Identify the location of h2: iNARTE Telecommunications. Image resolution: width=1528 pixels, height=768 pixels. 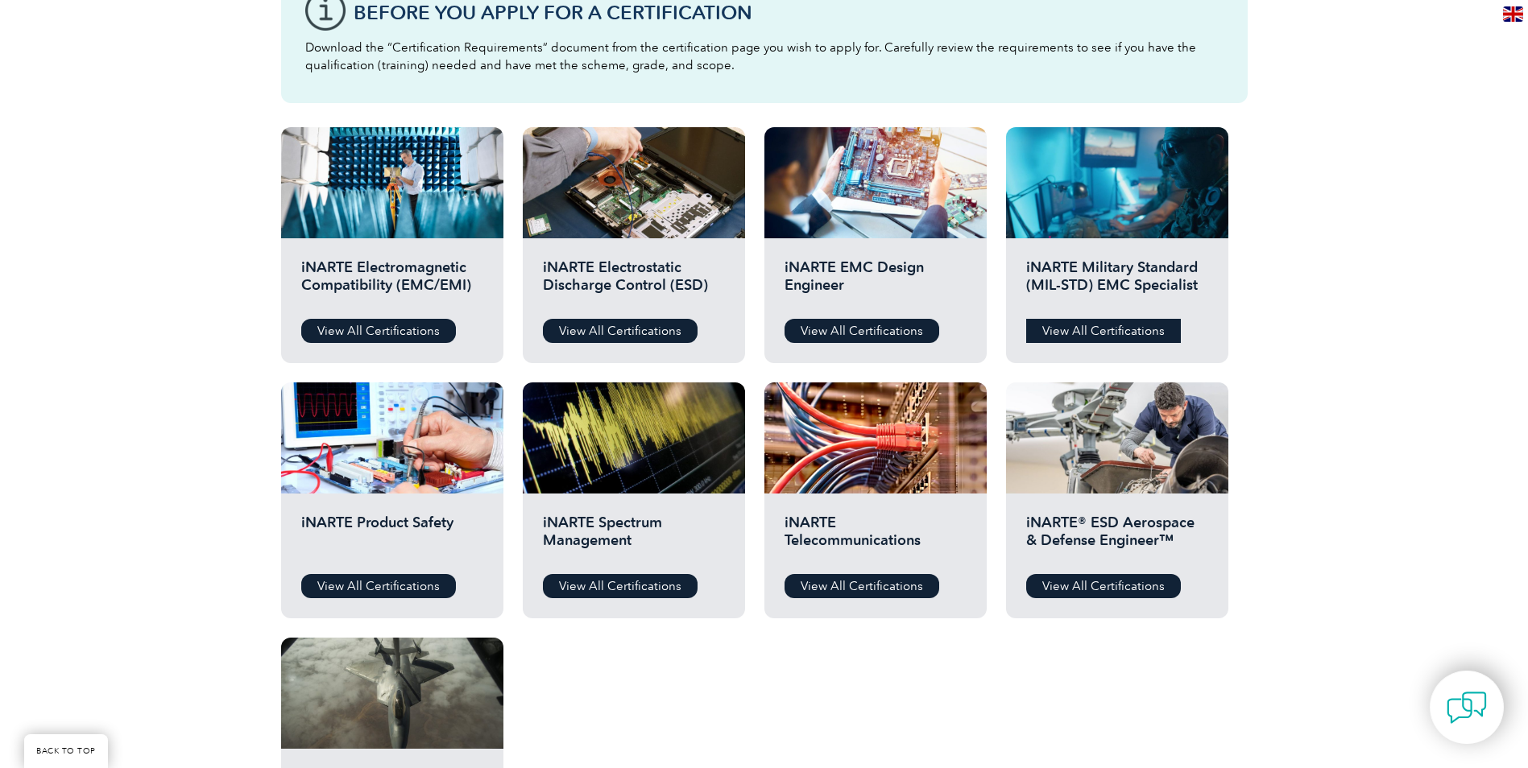
(875, 538).